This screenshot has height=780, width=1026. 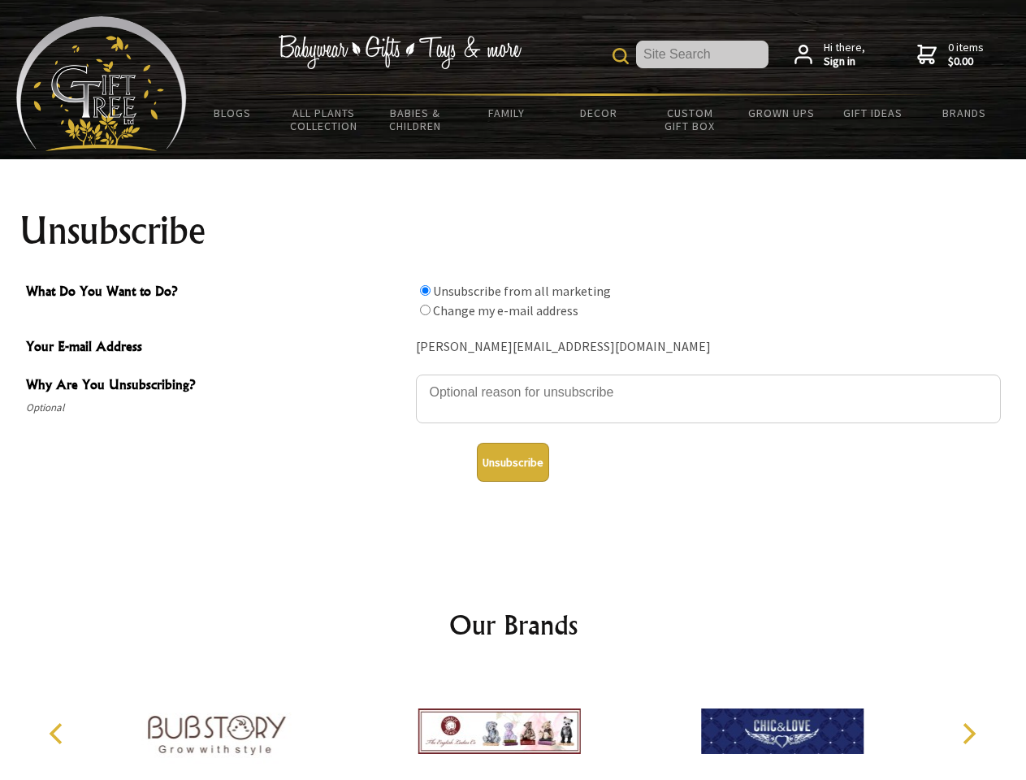 I want to click on a: Brands, so click(x=964, y=113).